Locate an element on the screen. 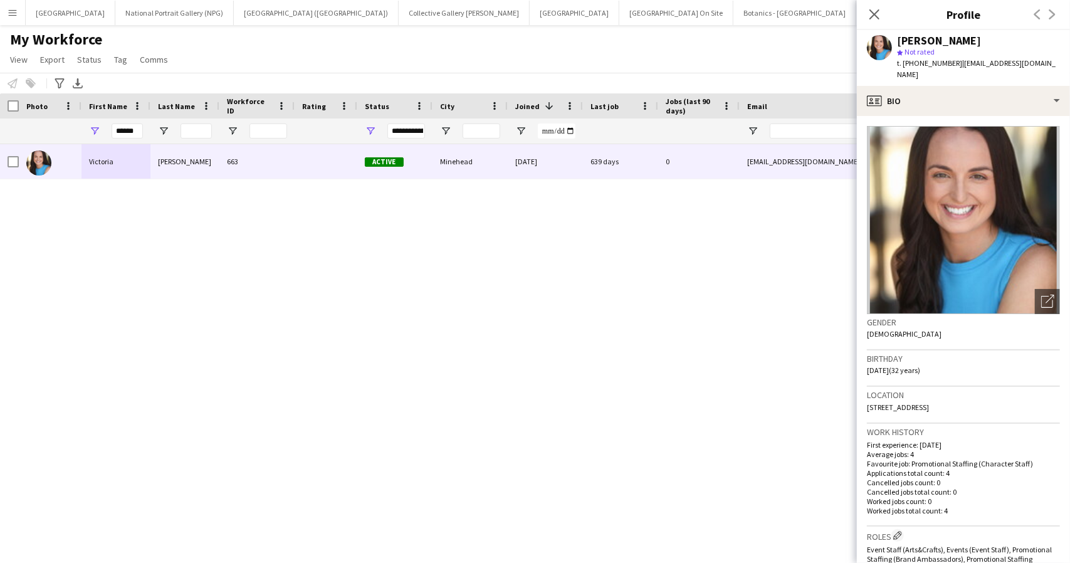 The width and height of the screenshot is (1070, 563). app-action-btn: Advanced filters is located at coordinates (60, 83).